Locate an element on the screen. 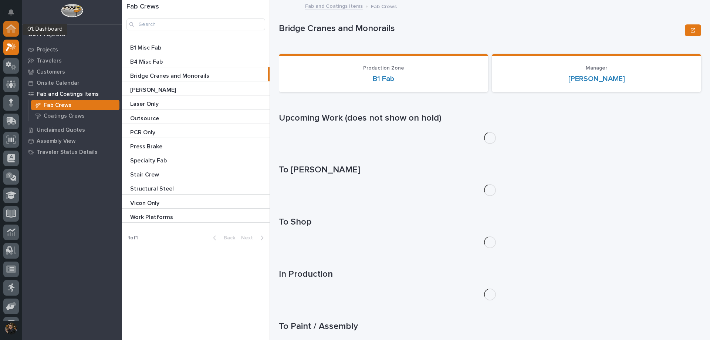 Image resolution: width=710 pixels, height=340 pixels. p: Press Brake is located at coordinates (147, 146).